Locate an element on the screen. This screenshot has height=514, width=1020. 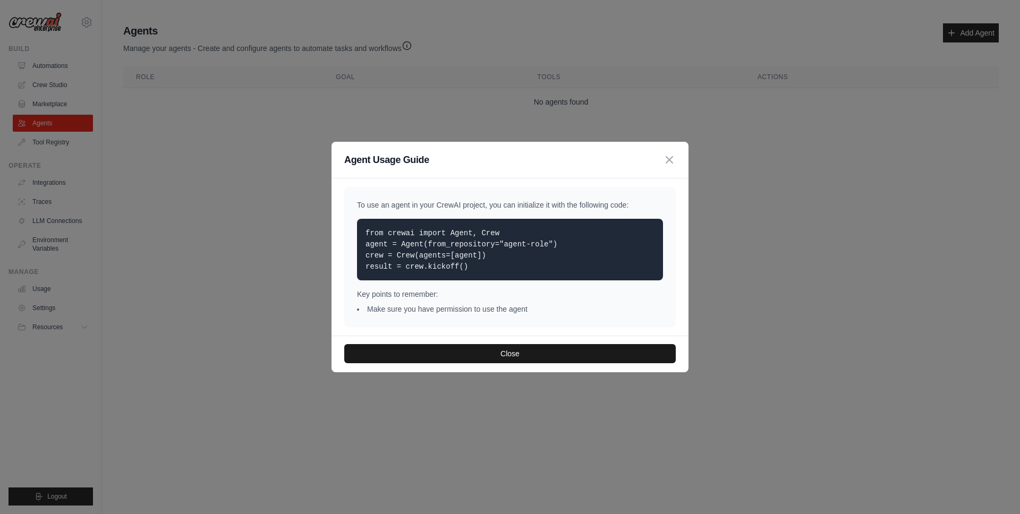
p: Key points to remember: is located at coordinates (510, 294).